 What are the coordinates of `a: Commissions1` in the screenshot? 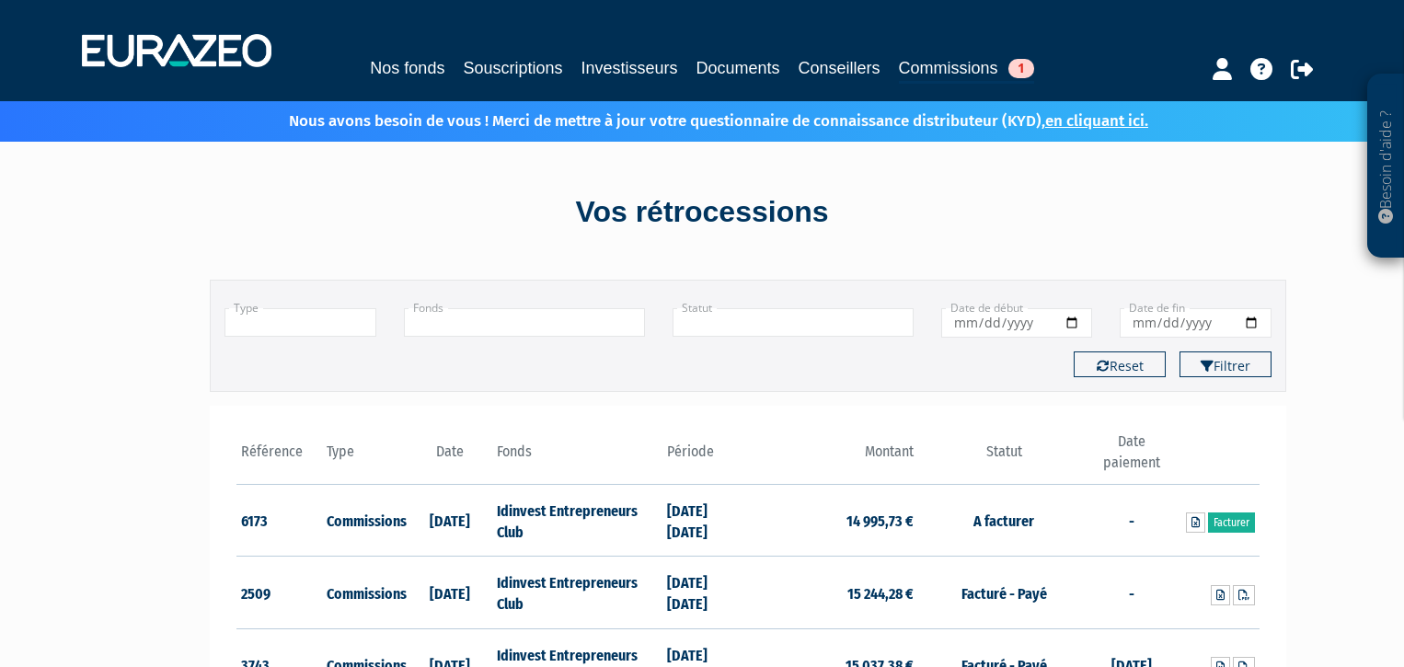 It's located at (966, 69).